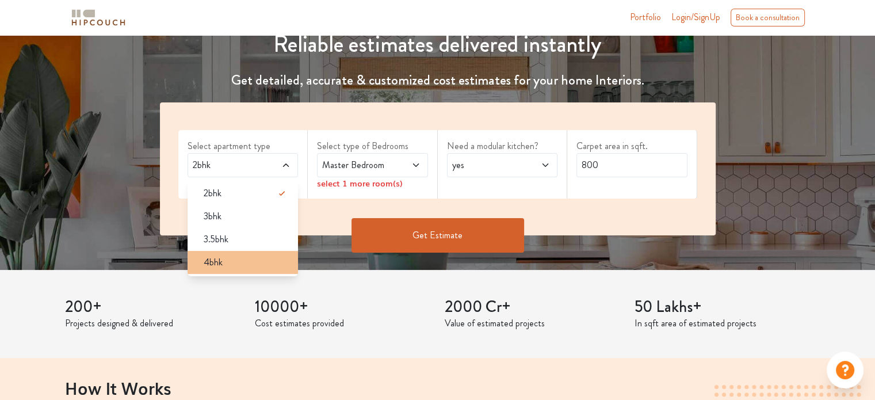 Image resolution: width=875 pixels, height=400 pixels. What do you see at coordinates (438, 44) in the screenshot?
I see `h1: Reliable estimates delivered instantly` at bounding box center [438, 44].